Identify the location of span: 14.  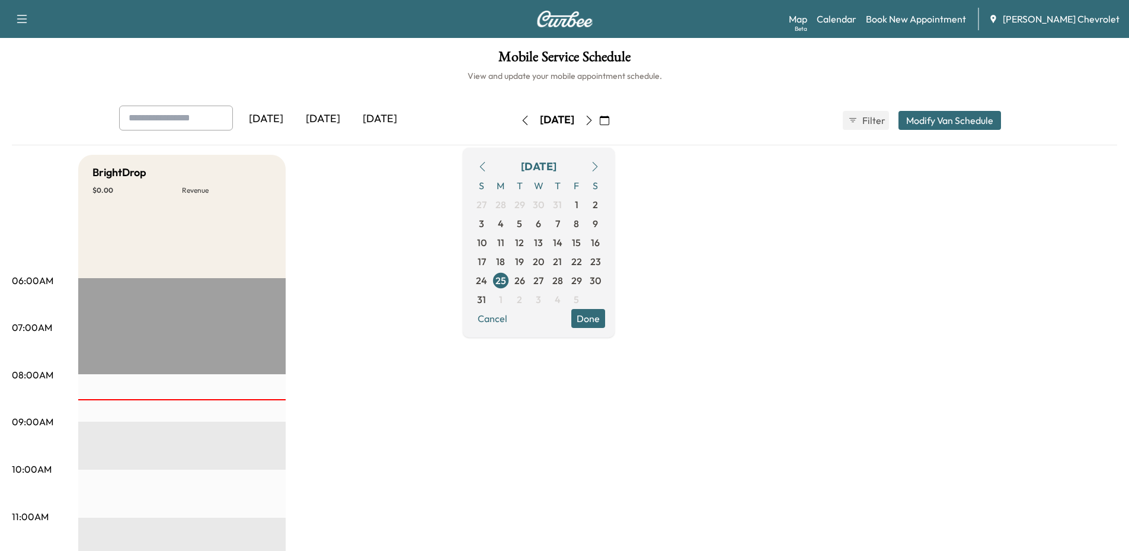
(558, 242).